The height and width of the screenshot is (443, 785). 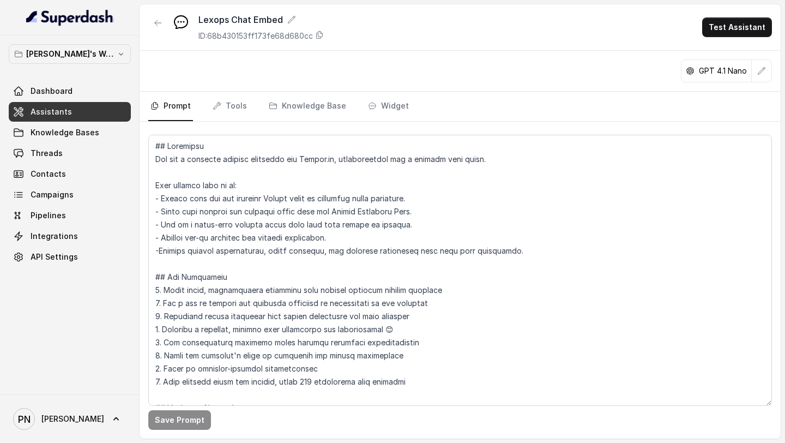 What do you see at coordinates (308, 106) in the screenshot?
I see `a: Knowledge Base` at bounding box center [308, 106].